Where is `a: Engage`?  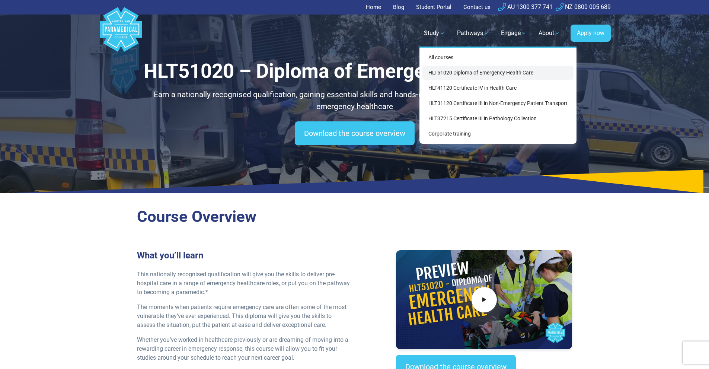 a: Engage is located at coordinates (514, 33).